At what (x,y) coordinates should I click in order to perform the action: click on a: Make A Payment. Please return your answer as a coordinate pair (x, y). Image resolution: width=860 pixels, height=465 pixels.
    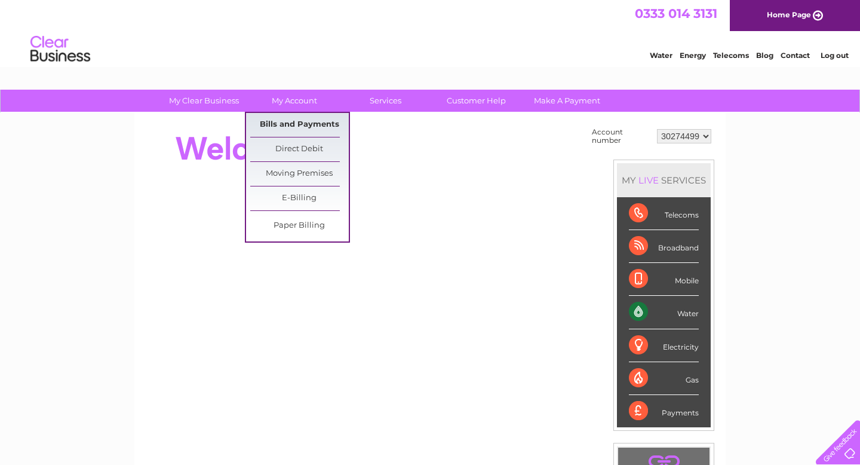
    Looking at the image, I should click on (567, 100).